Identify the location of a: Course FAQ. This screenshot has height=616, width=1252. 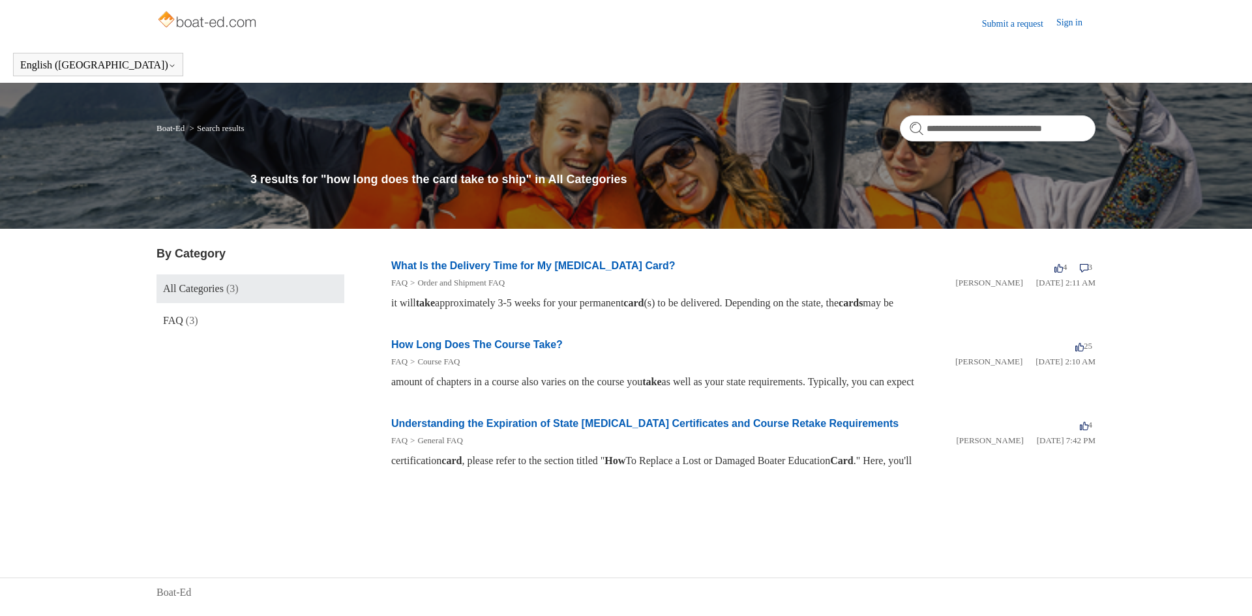
(438, 361).